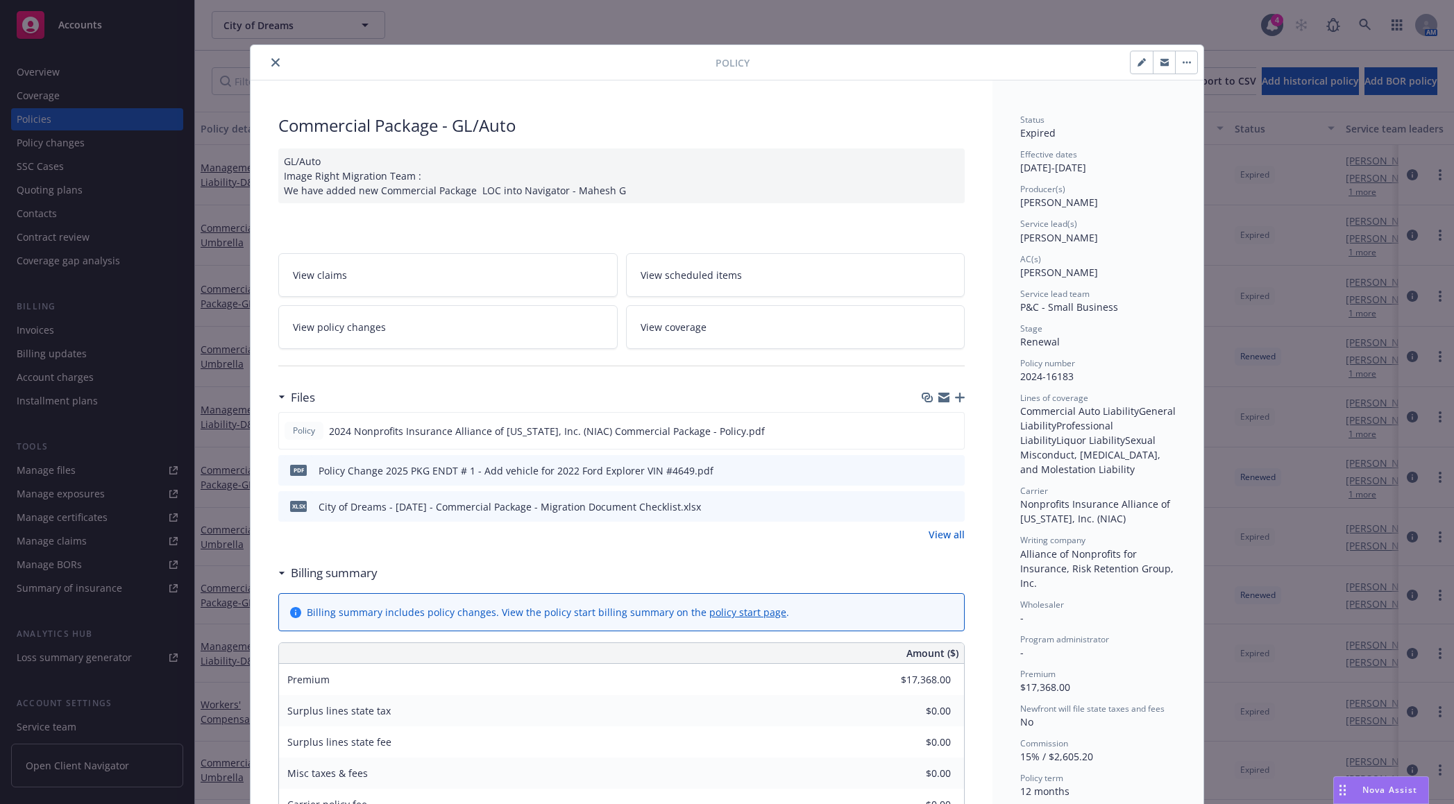 This screenshot has height=804, width=1454. What do you see at coordinates (1049, 223) in the screenshot?
I see `span: Service lead(s)` at bounding box center [1049, 223].